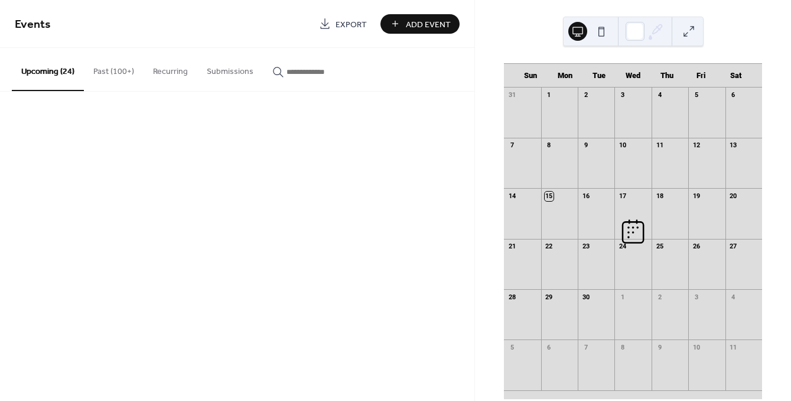 Image resolution: width=791 pixels, height=401 pixels. I want to click on a: Export, so click(343, 24).